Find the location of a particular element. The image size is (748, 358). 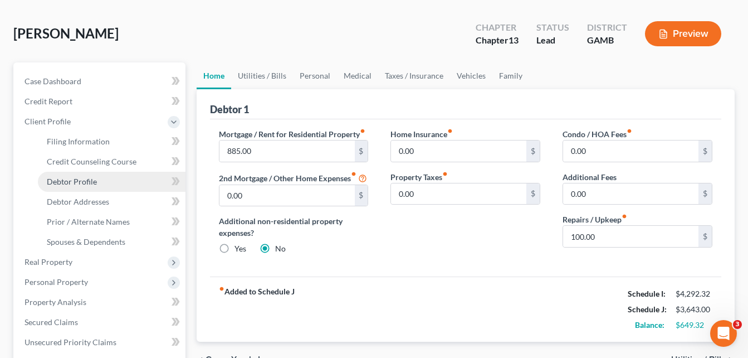

label: 2nd Mortgage / Other Home Expenses is located at coordinates (293, 178).